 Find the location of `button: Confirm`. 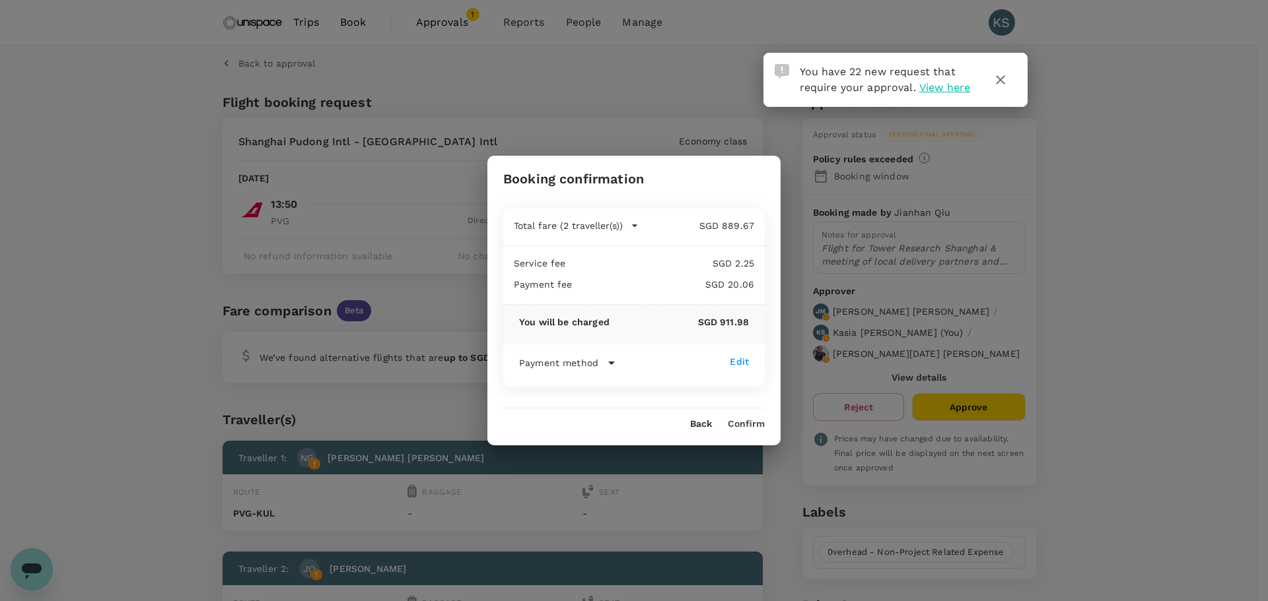

button: Confirm is located at coordinates (746, 425).